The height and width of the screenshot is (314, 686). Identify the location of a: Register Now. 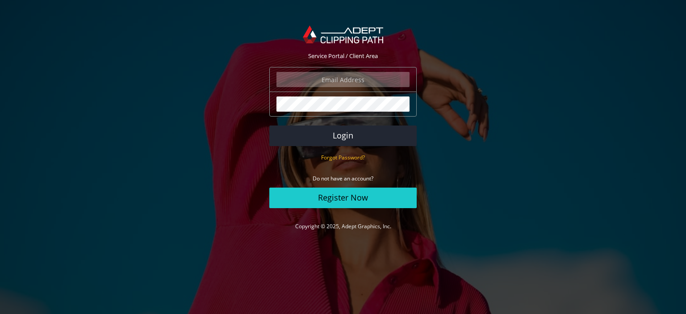
(343, 198).